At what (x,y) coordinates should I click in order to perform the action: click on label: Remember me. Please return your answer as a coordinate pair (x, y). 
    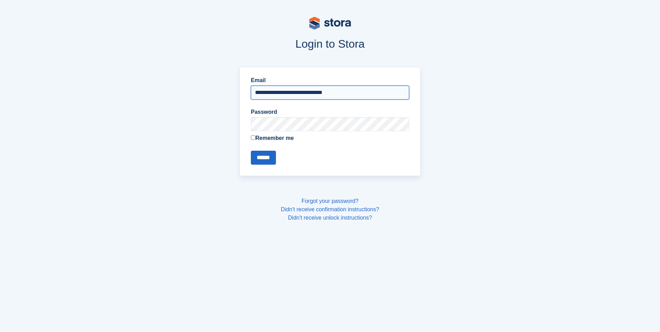
    Looking at the image, I should click on (330, 138).